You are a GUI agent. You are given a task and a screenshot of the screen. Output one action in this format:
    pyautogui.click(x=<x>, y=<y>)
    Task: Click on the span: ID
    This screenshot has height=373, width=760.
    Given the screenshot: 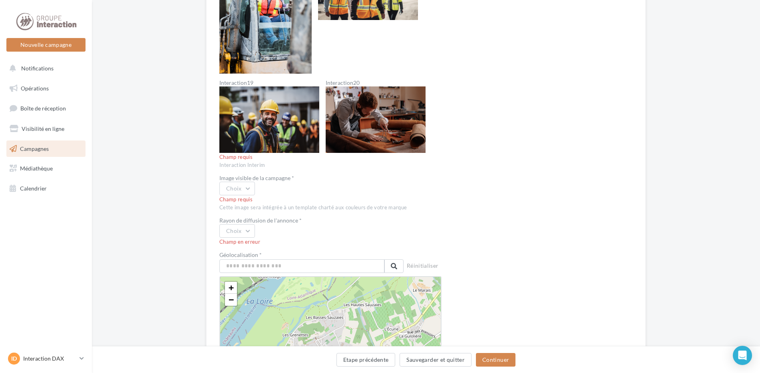 What is the action you would take?
    pyautogui.click(x=14, y=358)
    